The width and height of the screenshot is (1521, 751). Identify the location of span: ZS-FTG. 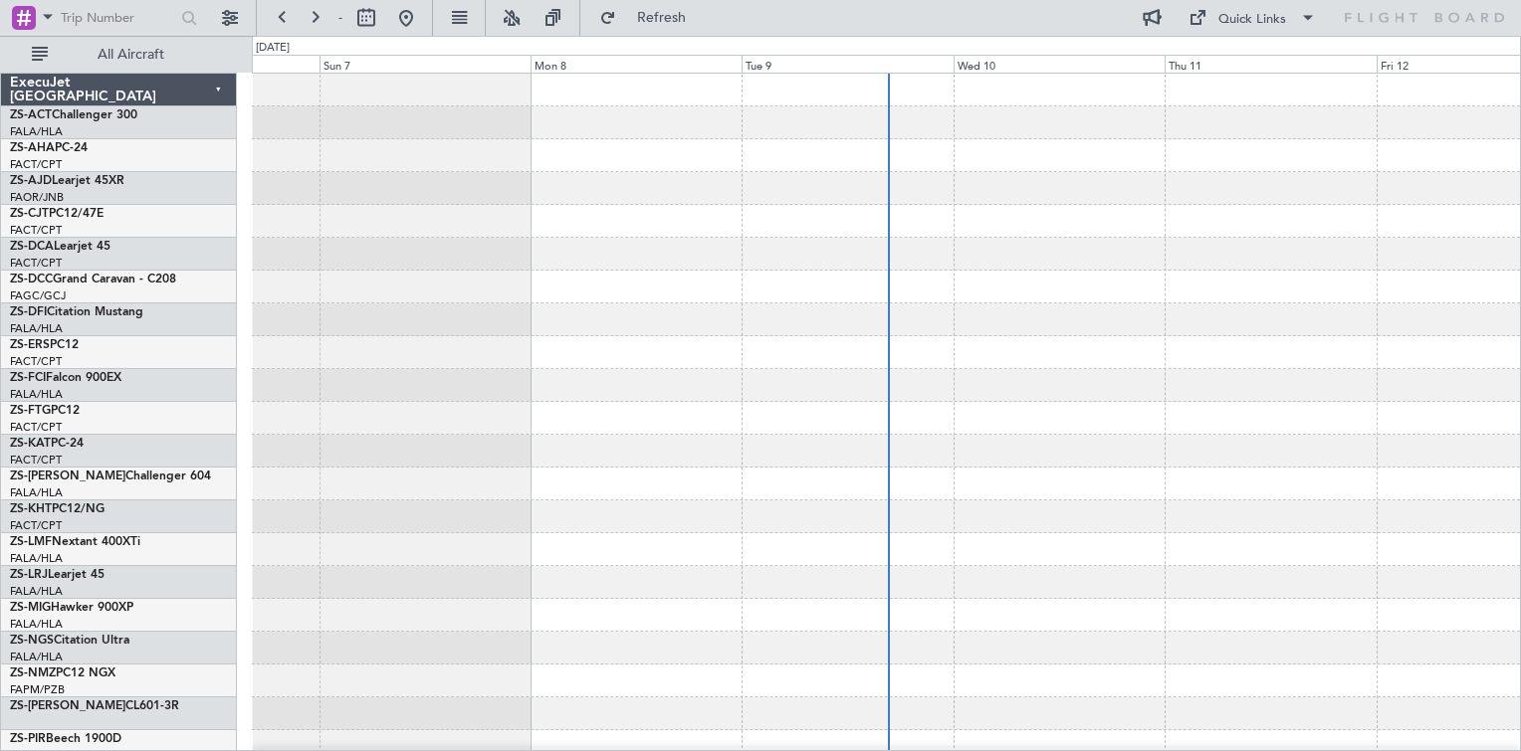
(30, 411).